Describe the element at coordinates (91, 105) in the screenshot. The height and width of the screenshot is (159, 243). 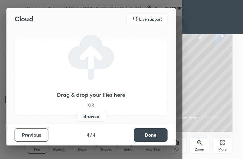
I see `h5: OR` at that location.